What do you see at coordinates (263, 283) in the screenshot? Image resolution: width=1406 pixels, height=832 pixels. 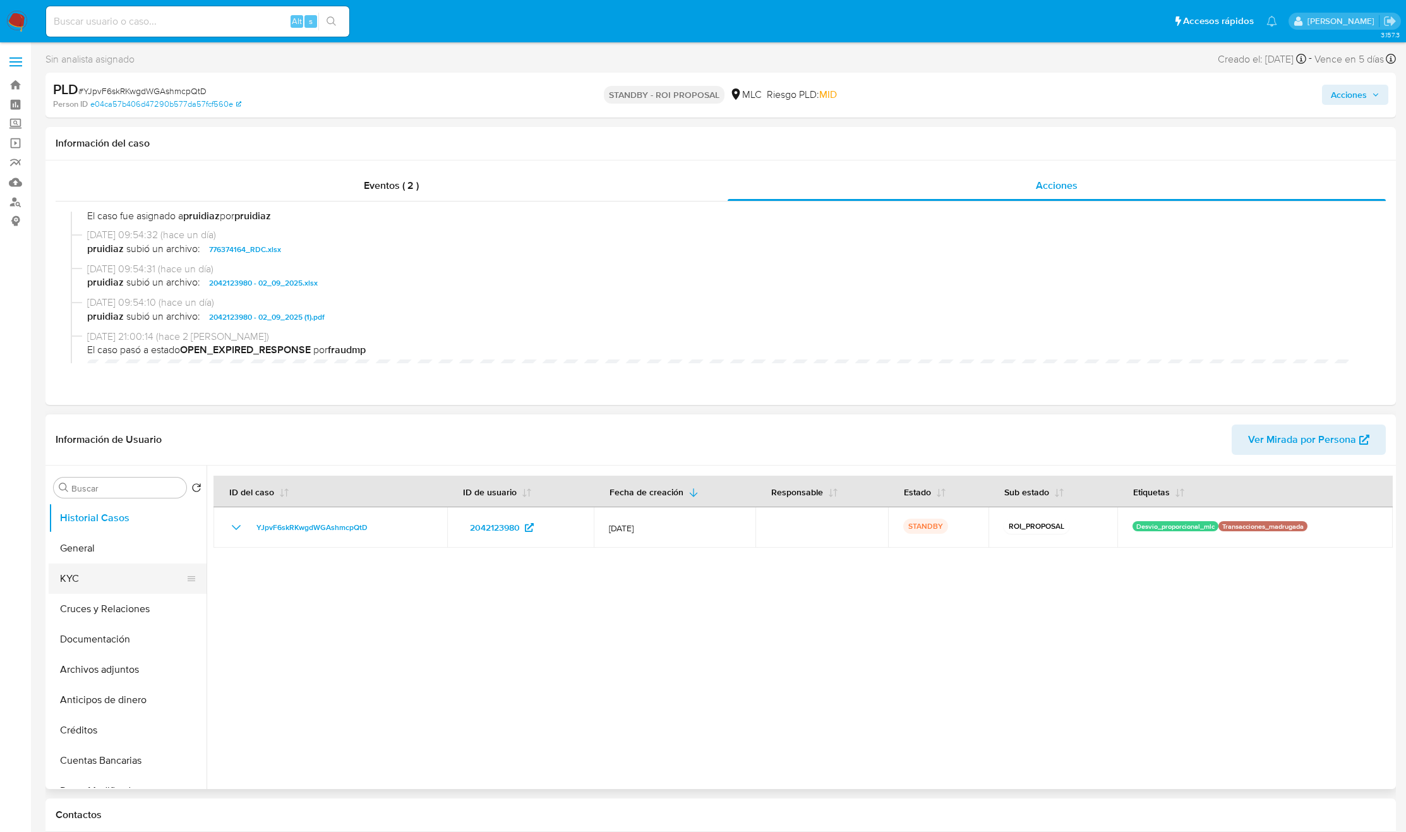 I see `span: 2042123980 - 02_09_2025.xlsx` at bounding box center [263, 283].